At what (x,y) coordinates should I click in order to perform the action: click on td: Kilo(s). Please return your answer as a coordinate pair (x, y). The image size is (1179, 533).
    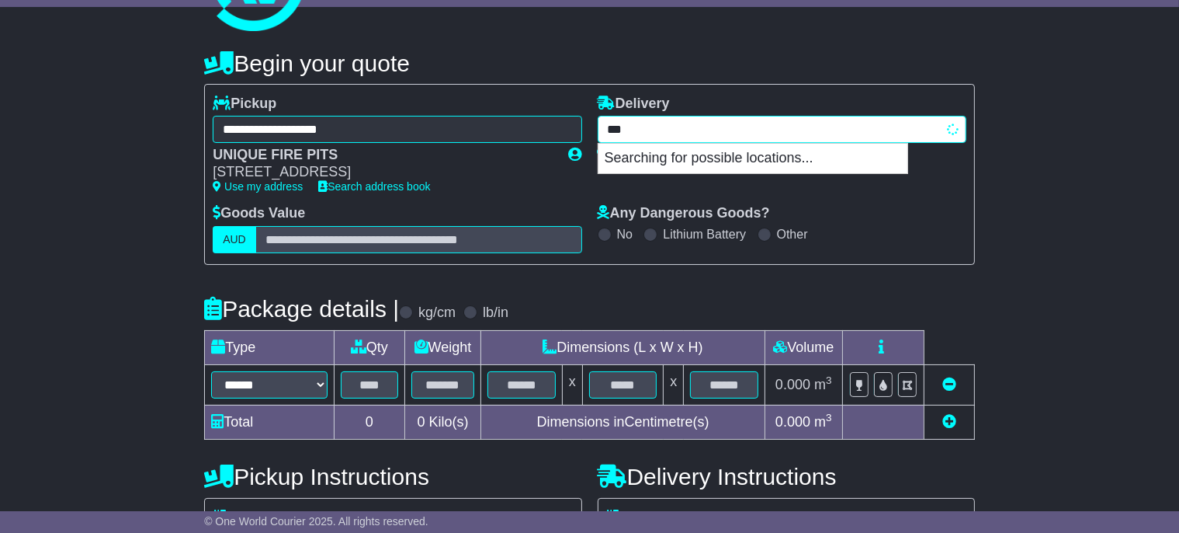
    Looking at the image, I should click on (443, 422).